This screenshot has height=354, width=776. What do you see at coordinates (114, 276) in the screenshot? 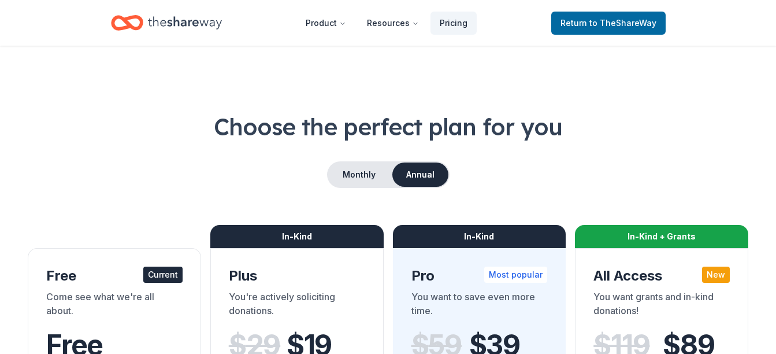
I see `div: Free` at bounding box center [114, 276].